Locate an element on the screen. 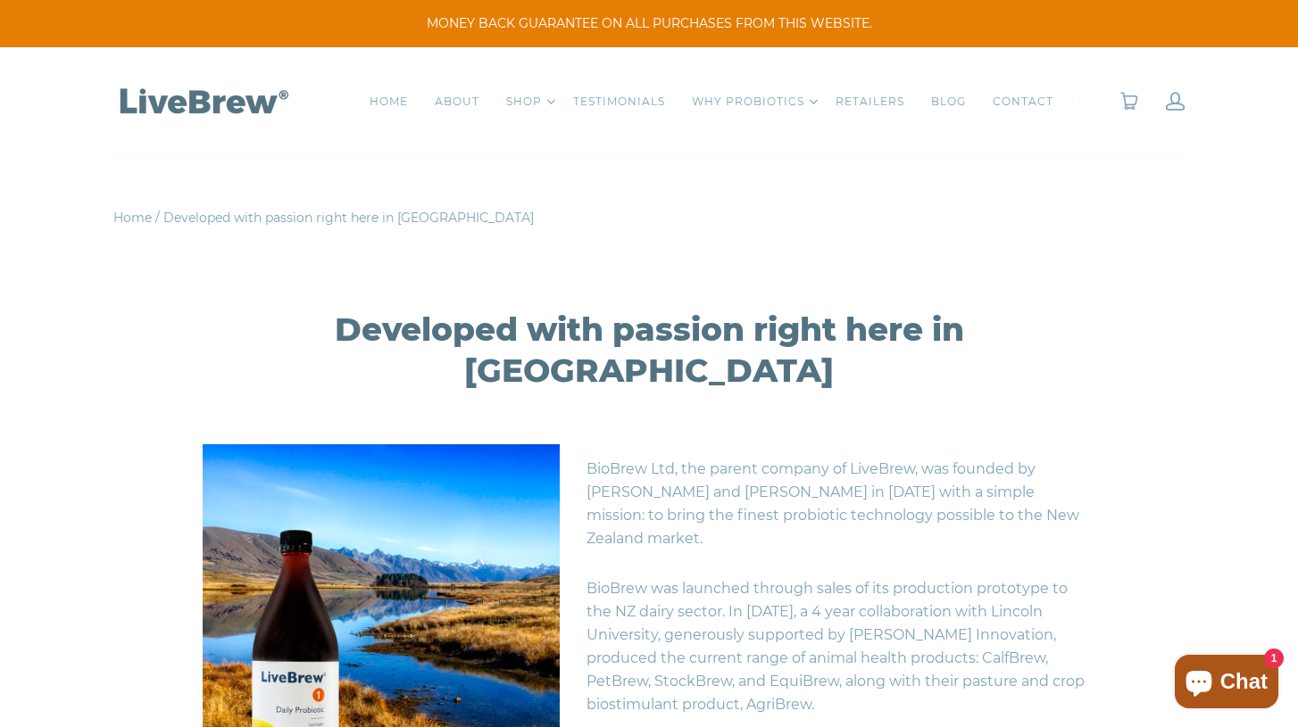 Image resolution: width=1298 pixels, height=727 pixels. a: Home is located at coordinates (132, 218).